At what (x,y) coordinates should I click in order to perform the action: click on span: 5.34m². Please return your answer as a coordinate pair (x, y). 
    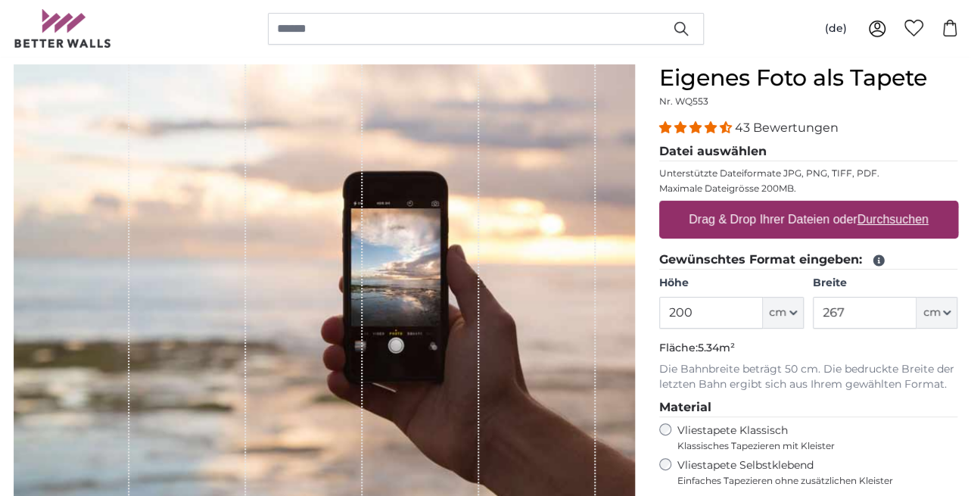
    Looking at the image, I should click on (716, 347).